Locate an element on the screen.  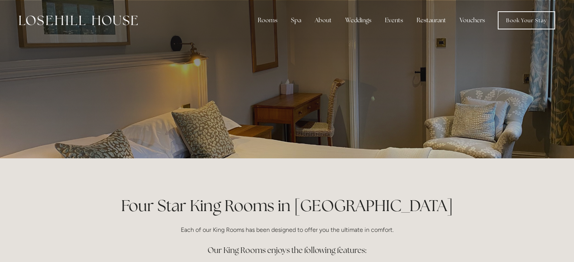
div: Restaurant is located at coordinates (431, 20).